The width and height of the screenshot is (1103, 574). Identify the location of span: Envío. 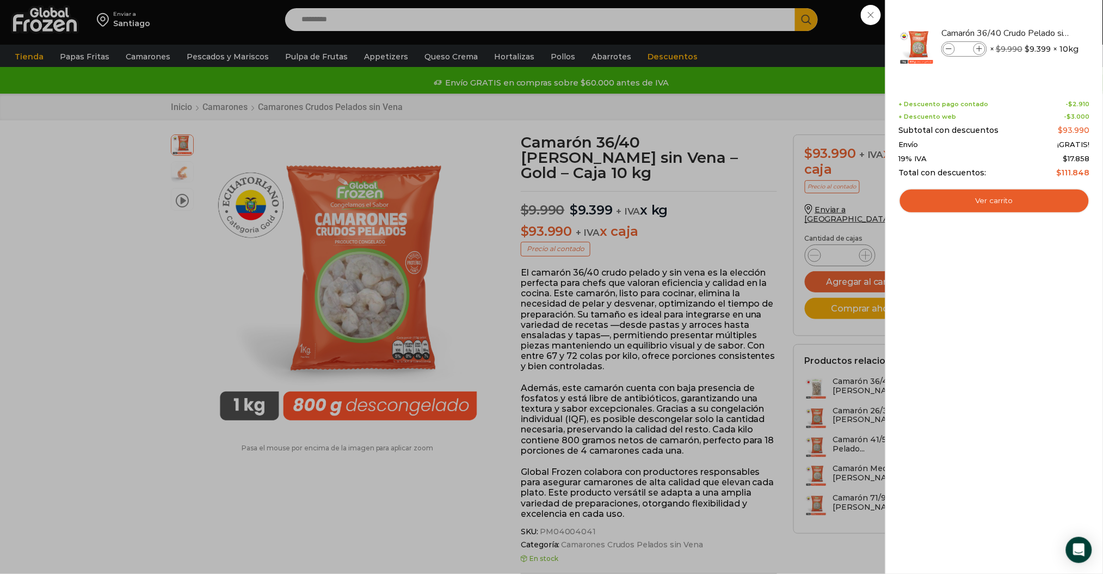
(909, 145).